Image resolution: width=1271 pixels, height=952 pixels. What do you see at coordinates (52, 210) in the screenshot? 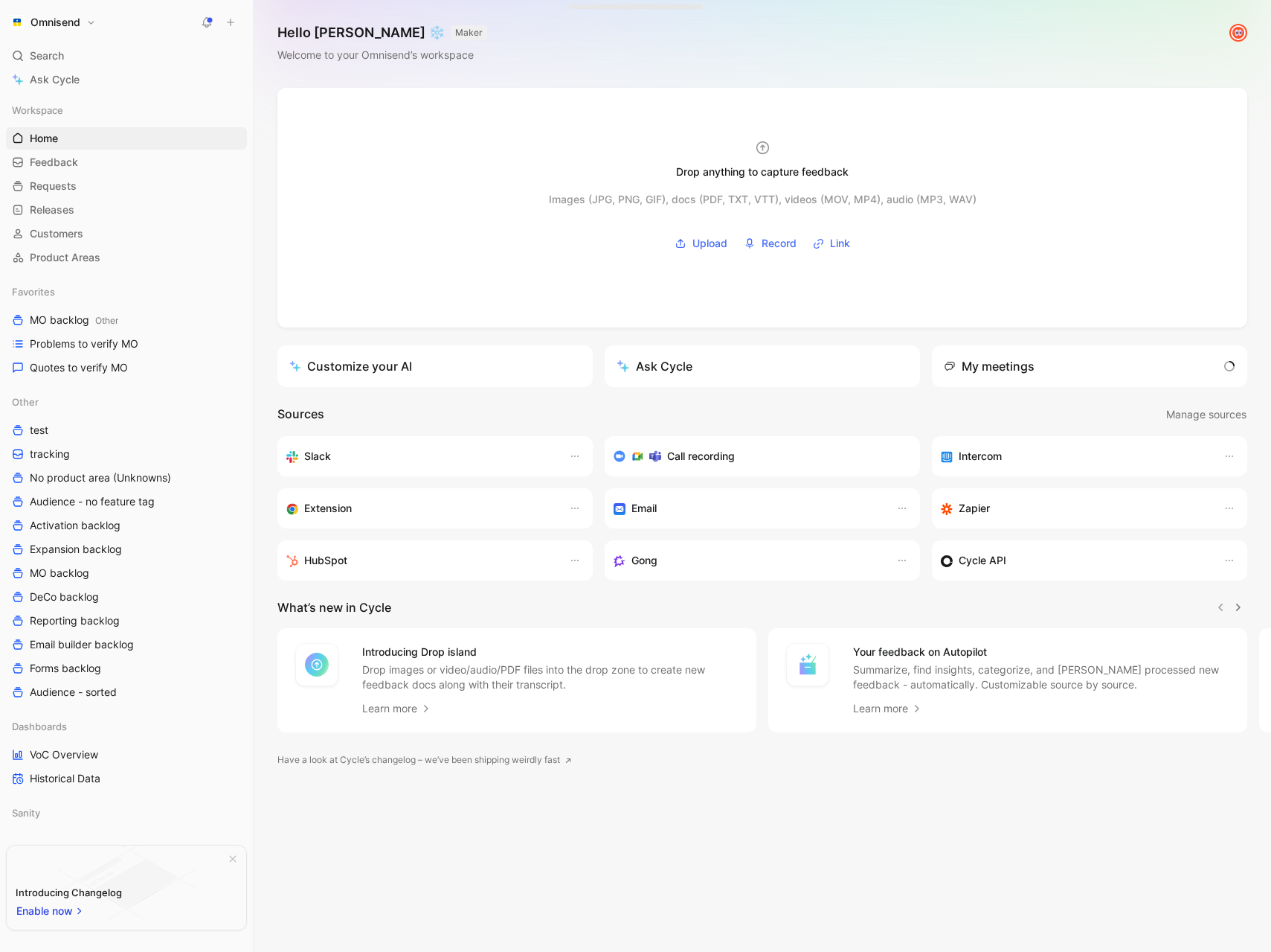
I see `span: Releases` at bounding box center [52, 210].